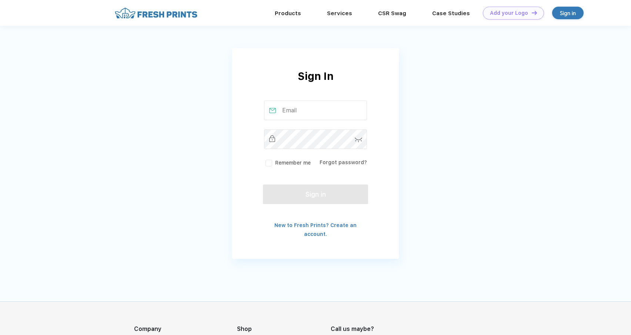 The width and height of the screenshot is (631, 335). I want to click on button: Sign in, so click(315, 194).